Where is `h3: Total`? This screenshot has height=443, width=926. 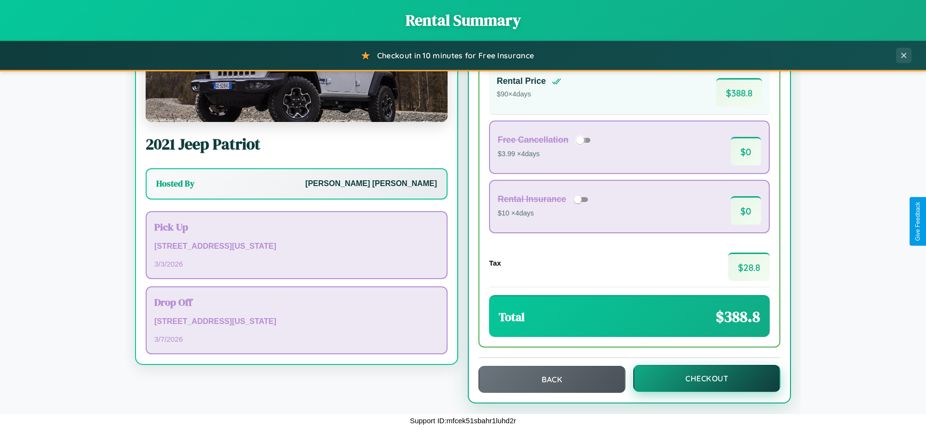 h3: Total is located at coordinates (512, 317).